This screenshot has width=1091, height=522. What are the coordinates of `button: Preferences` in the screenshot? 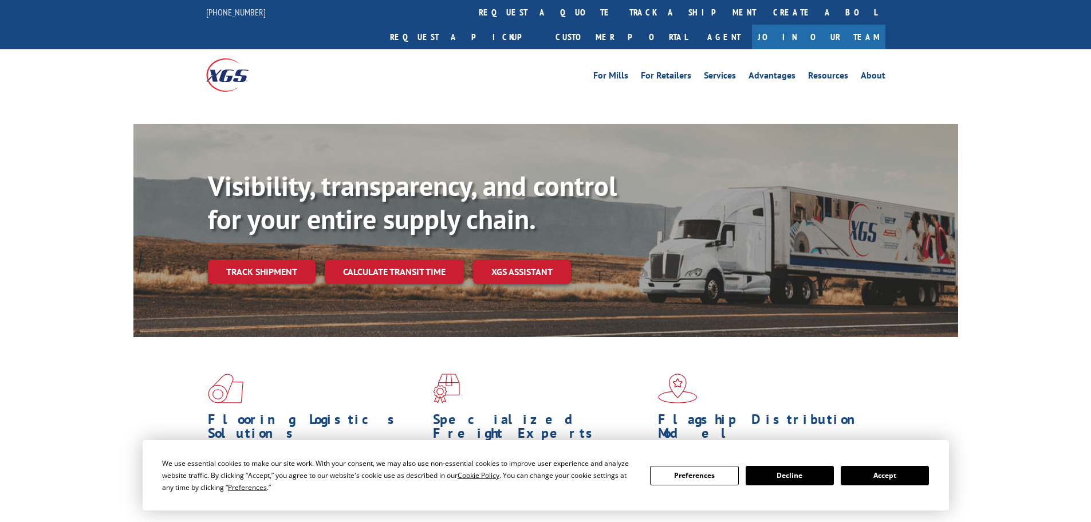 It's located at (694, 476).